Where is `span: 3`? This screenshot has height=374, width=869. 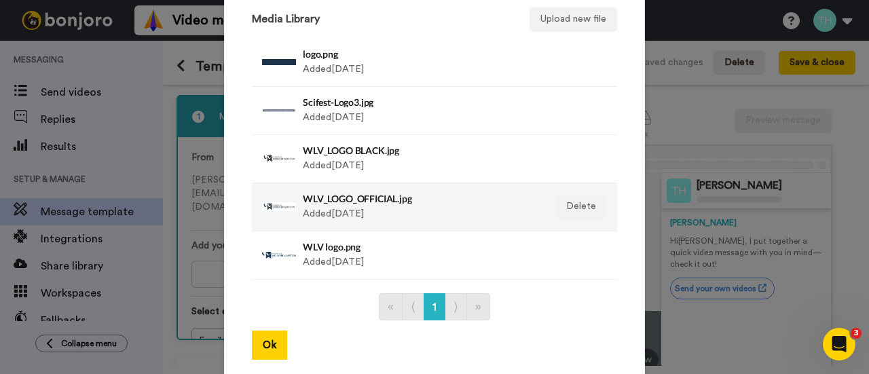
span: 3 is located at coordinates (856, 333).